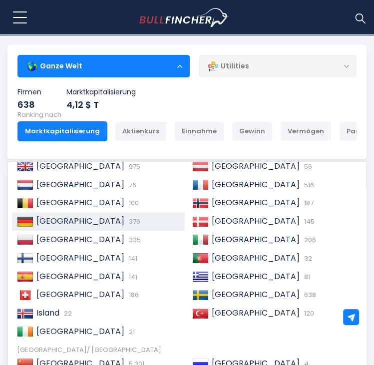 The width and height of the screenshot is (374, 365). Describe the element at coordinates (48, 313) in the screenshot. I see `span: Island` at that location.